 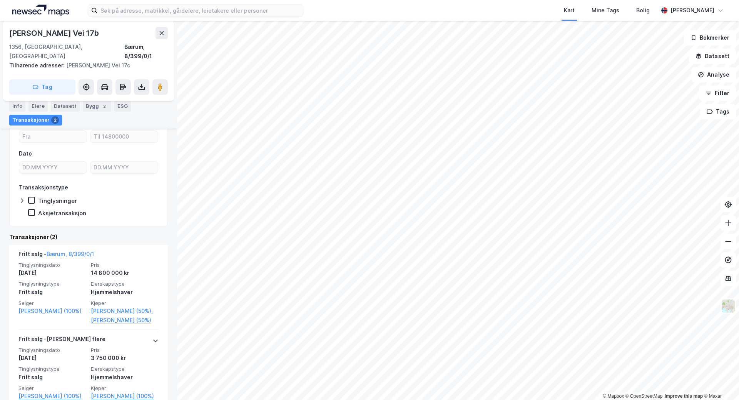 I want to click on a: OpenStreetMap, so click(x=644, y=396).